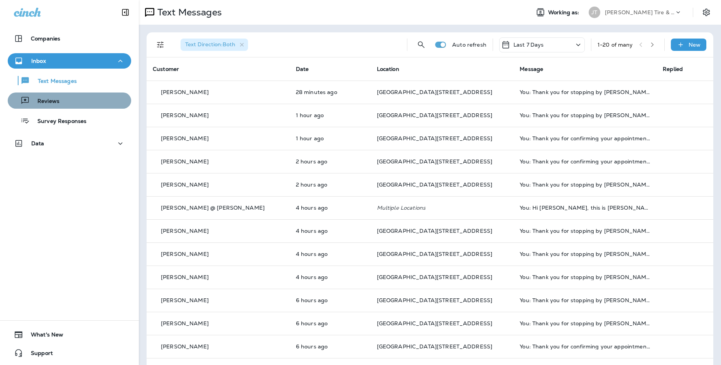 This screenshot has height=365, width=721. Describe the element at coordinates (43, 336) in the screenshot. I see `span: What's New` at that location.